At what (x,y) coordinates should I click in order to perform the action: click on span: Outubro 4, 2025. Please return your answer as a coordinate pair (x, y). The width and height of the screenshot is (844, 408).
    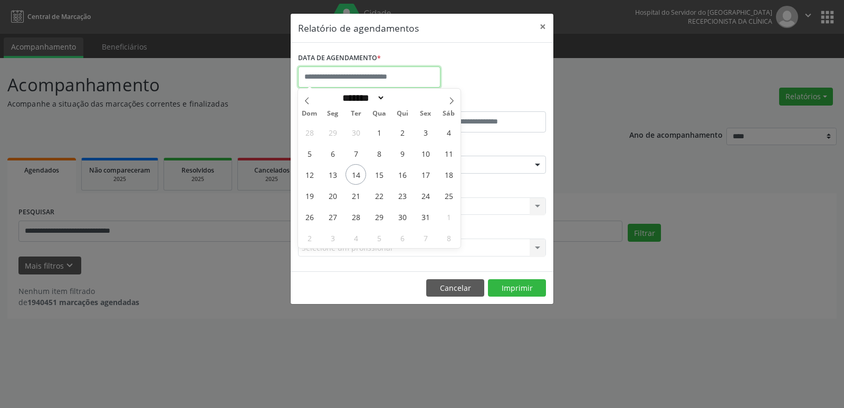
    Looking at the image, I should click on (449, 132).